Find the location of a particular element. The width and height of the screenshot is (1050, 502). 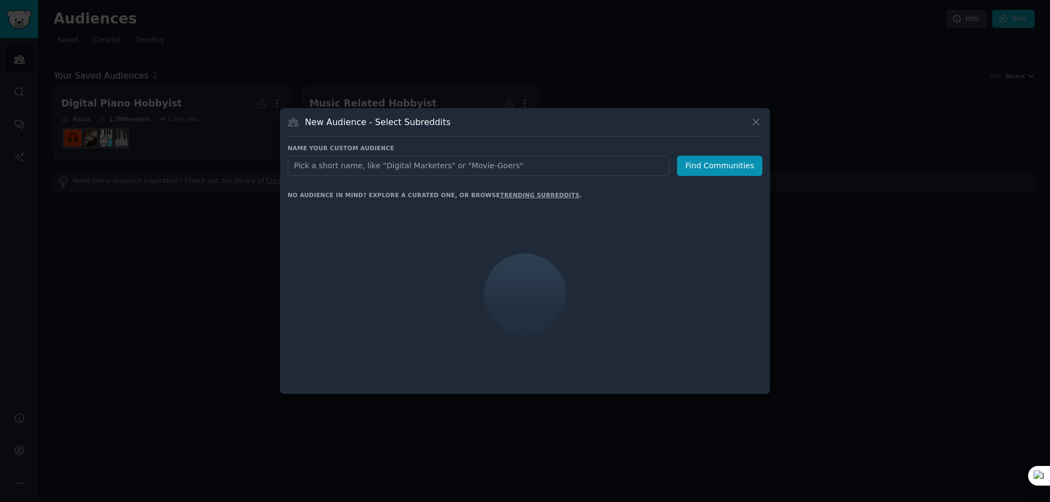

div: No audience in mind? Explore a curated one, or browse . is located at coordinates (435, 195).